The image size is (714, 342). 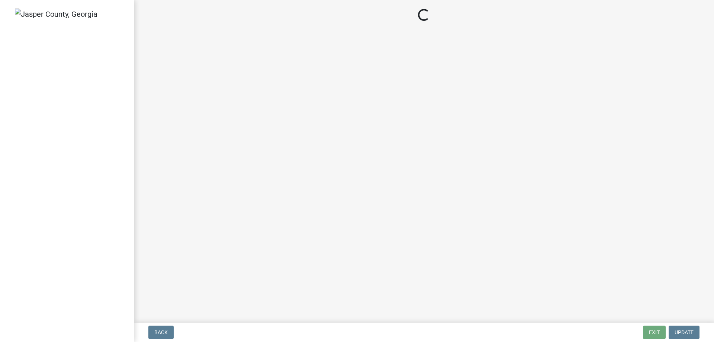 What do you see at coordinates (161, 332) in the screenshot?
I see `button: Back` at bounding box center [161, 332].